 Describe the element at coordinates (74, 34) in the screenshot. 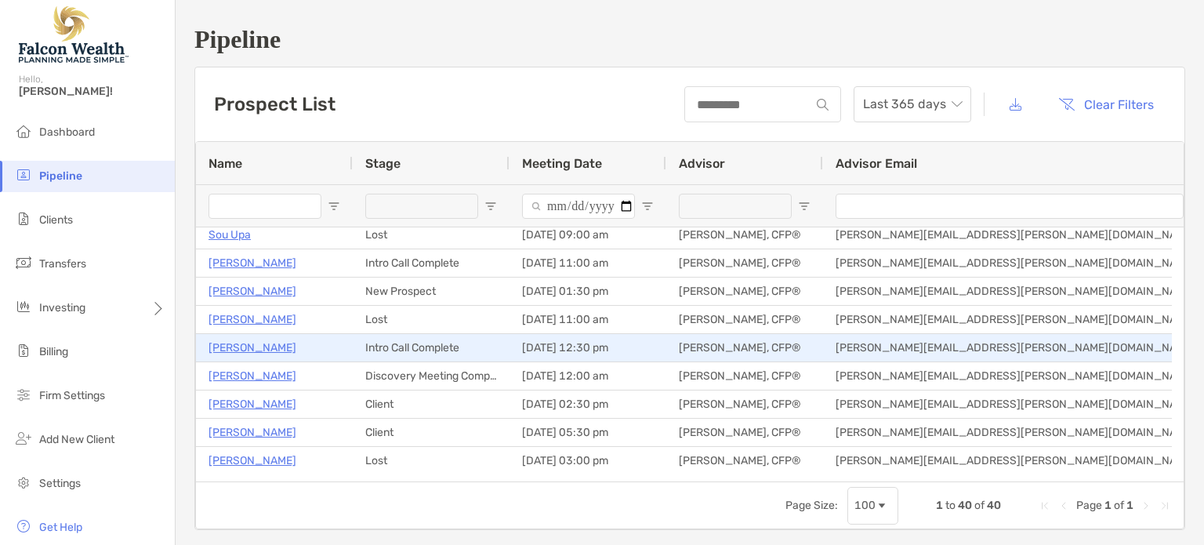

I see `img: Falcon Wealth Planning Logo` at that location.